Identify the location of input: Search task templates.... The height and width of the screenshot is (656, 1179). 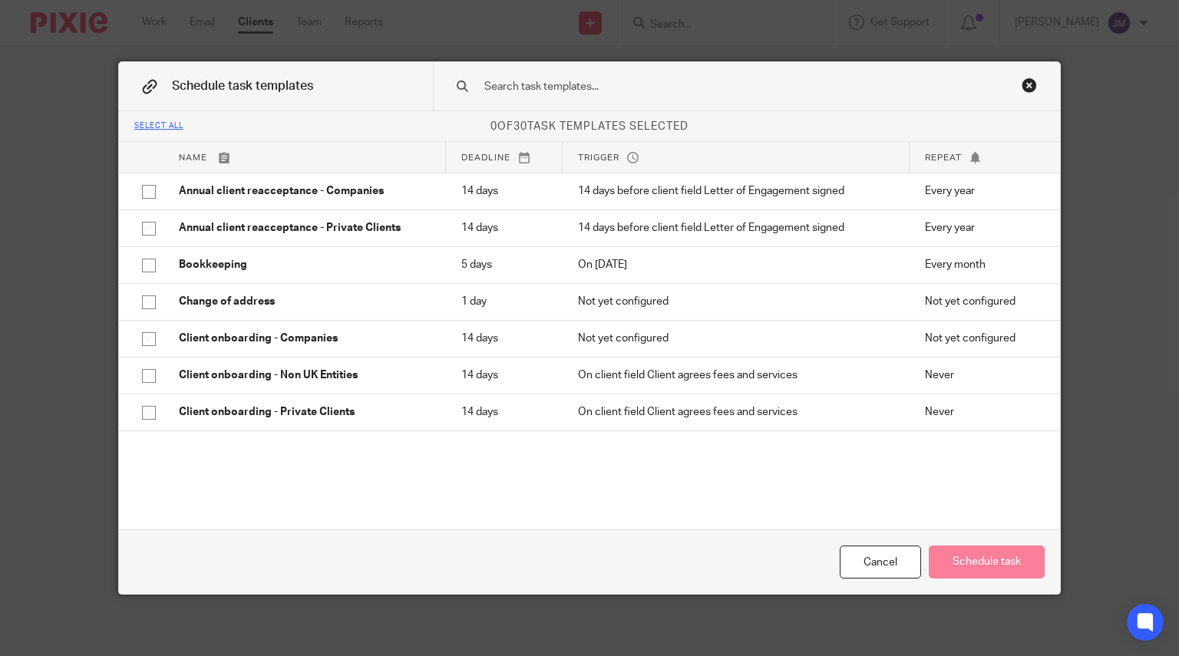
(725, 87).